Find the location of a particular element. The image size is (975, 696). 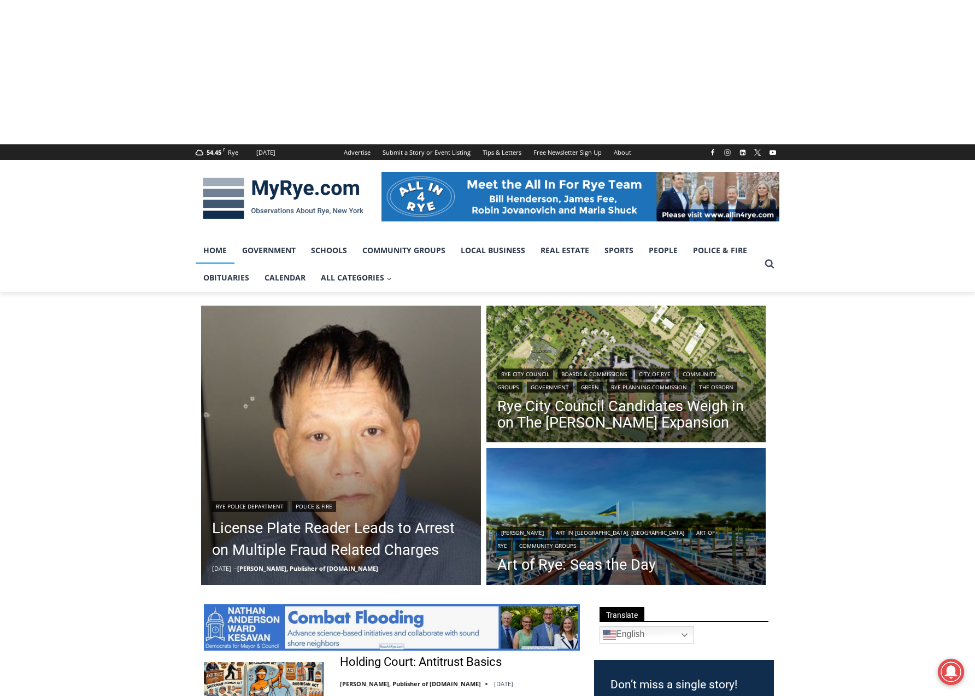

a: Art of Rye: Seas the Day is located at coordinates (626, 565).